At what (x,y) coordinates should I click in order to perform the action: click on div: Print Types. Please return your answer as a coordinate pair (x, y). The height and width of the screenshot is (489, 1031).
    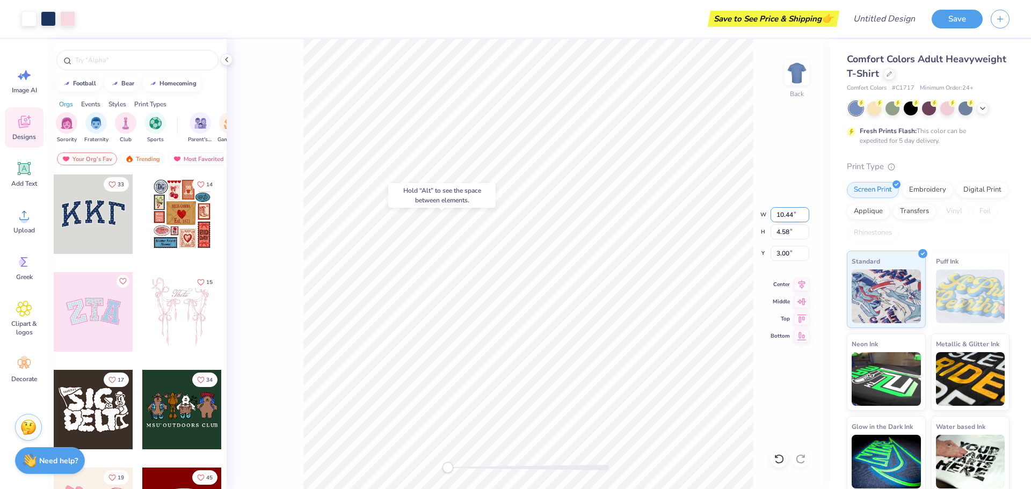
    Looking at the image, I should click on (150, 104).